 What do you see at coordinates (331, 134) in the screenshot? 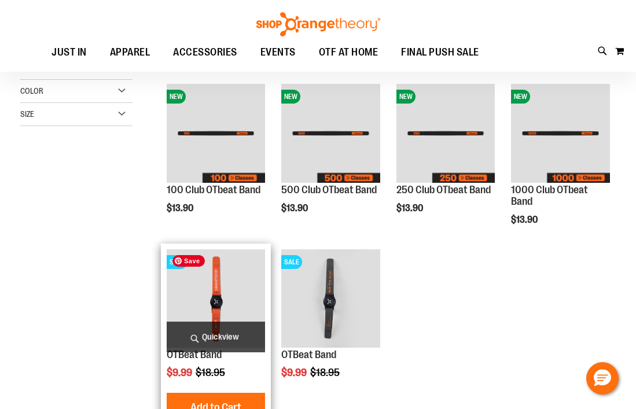
I see `a: Image of 500 Club OTbeat BandNEW` at bounding box center [331, 134].